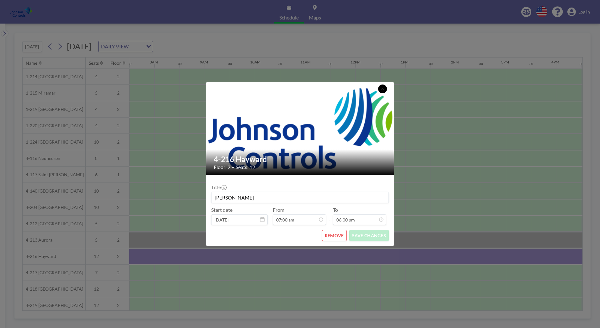 The image size is (600, 328). Describe the element at coordinates (245, 167) in the screenshot. I see `span: Seats: 12` at that location.